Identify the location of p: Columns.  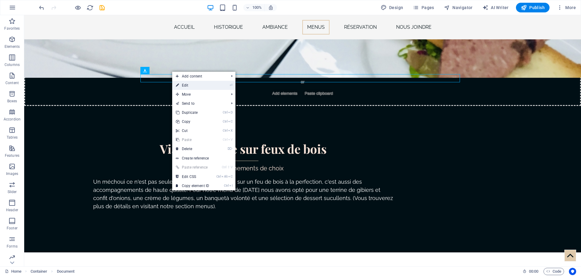
(12, 65).